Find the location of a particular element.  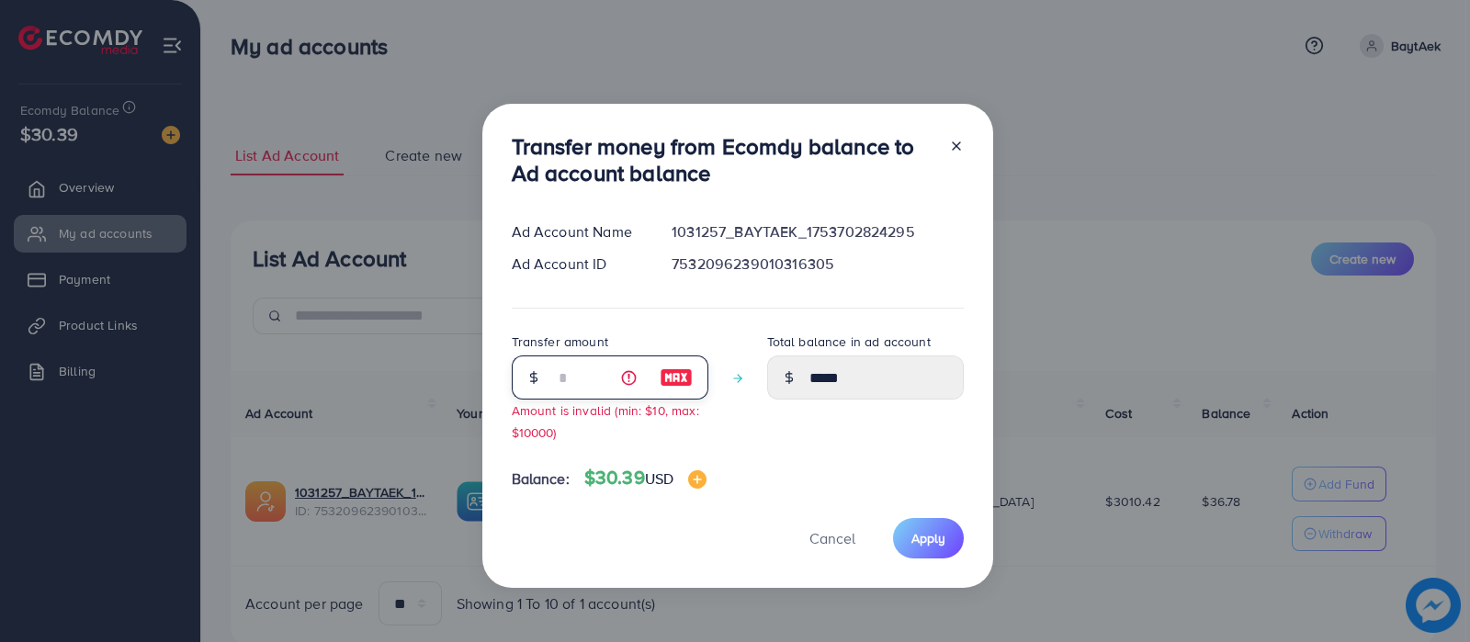

span: Balance: is located at coordinates (540, 479).